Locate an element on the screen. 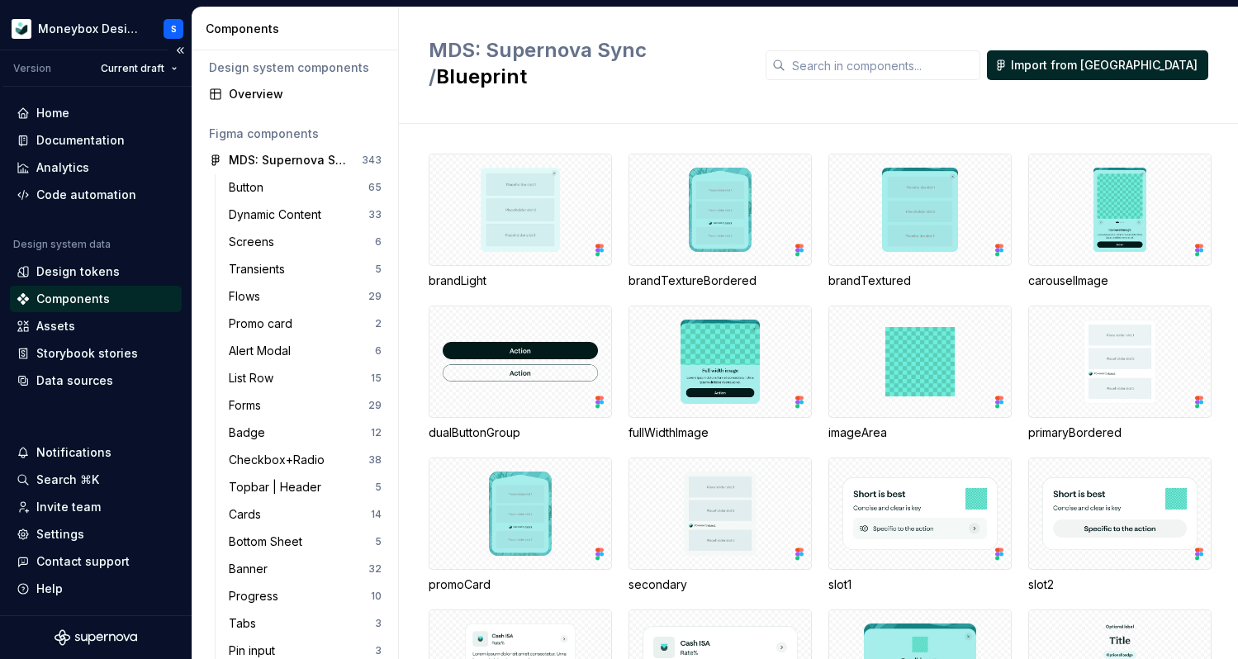 The height and width of the screenshot is (659, 1238). div: 10 is located at coordinates (376, 596).